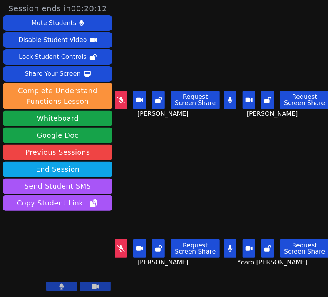 This screenshot has height=297, width=328. What do you see at coordinates (58, 119) in the screenshot?
I see `button: Whiteboard` at bounding box center [58, 119].